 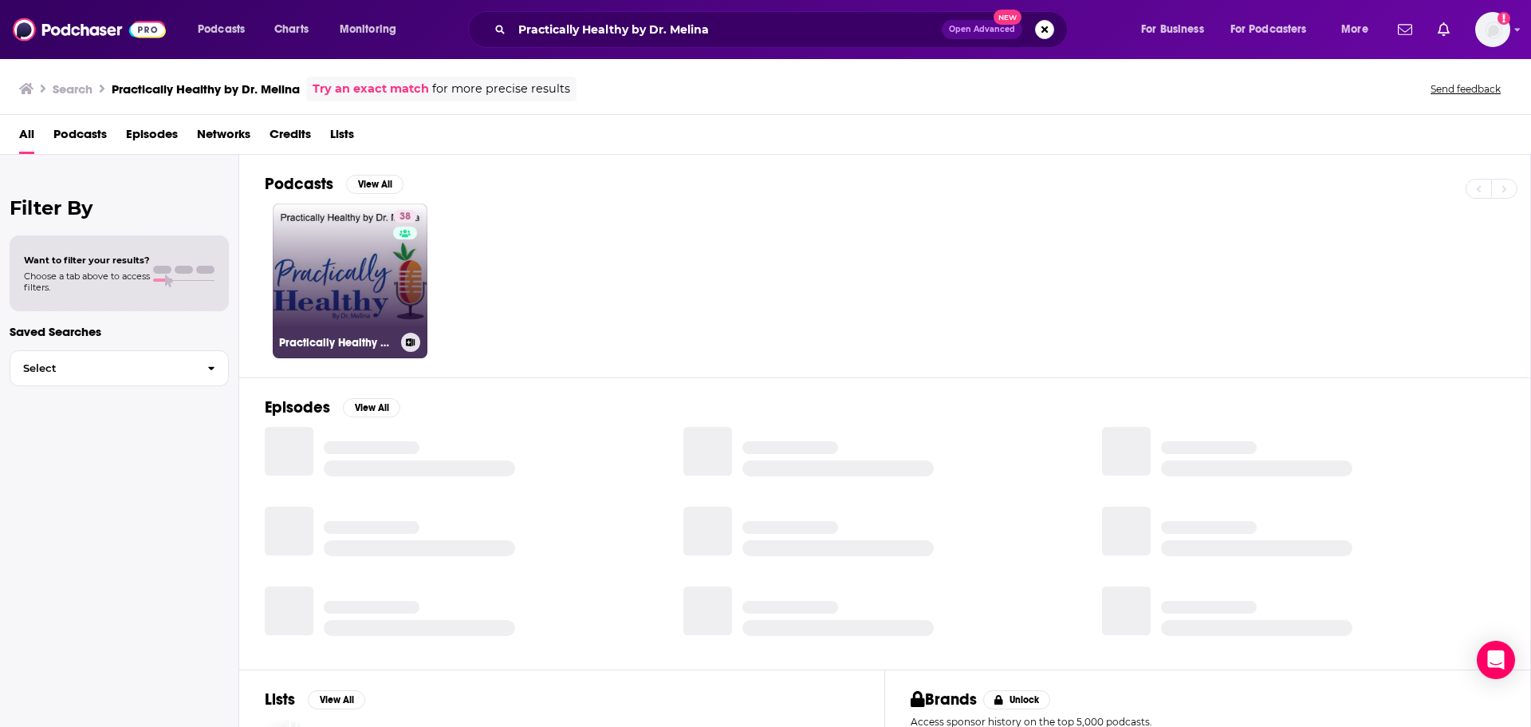 What do you see at coordinates (405, 217) in the screenshot?
I see `span: 38` at bounding box center [405, 217].